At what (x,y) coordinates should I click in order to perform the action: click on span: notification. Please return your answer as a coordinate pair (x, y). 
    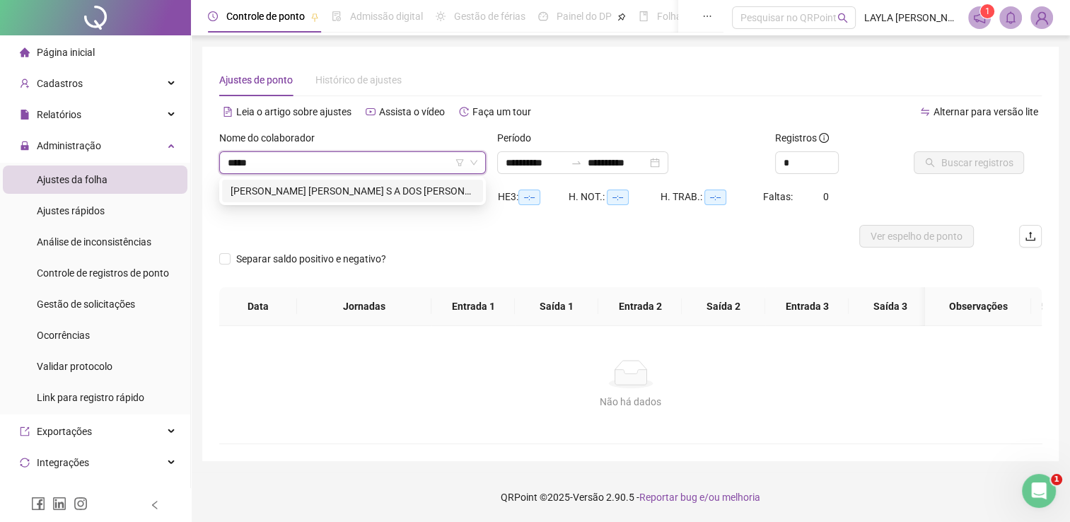
    Looking at the image, I should click on (979, 18).